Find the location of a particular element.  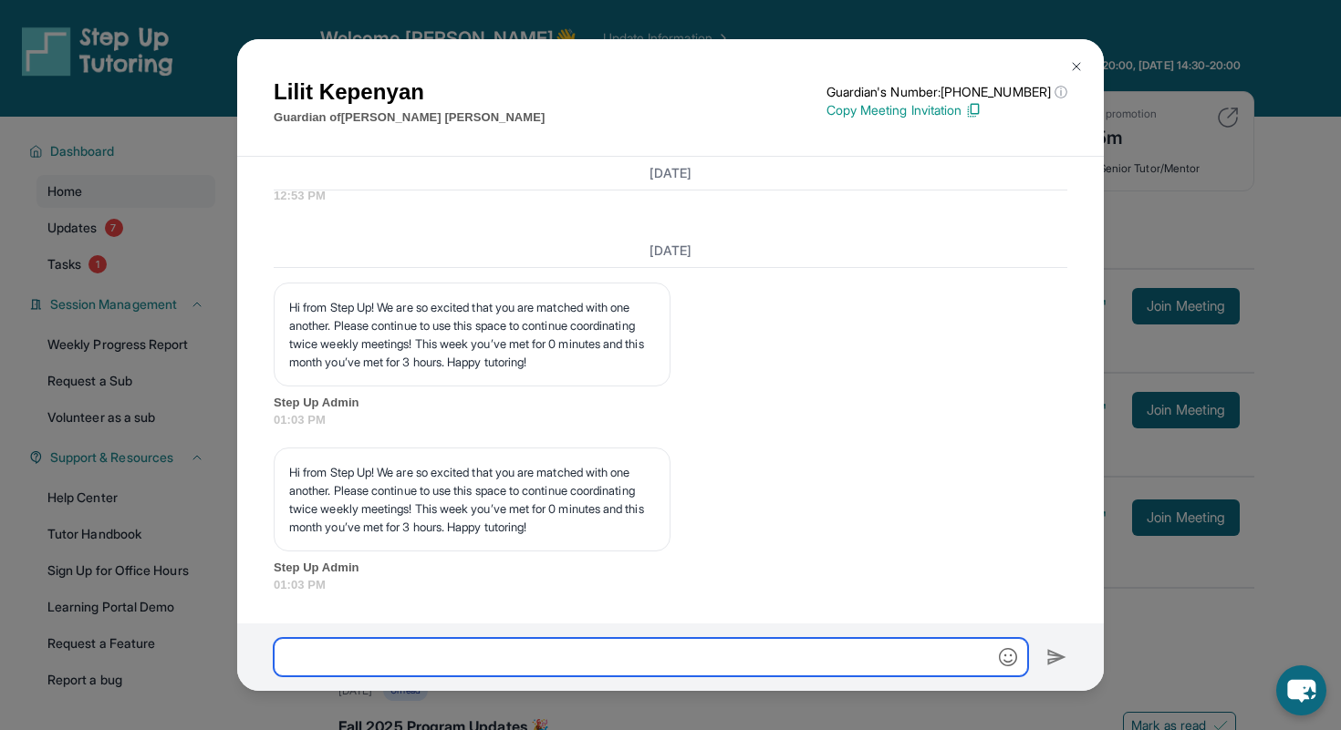

img: Close Icon is located at coordinates (1076, 67).